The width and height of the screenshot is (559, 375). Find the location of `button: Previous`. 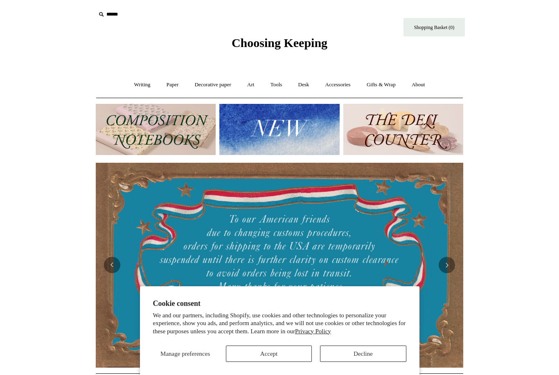

button: Previous is located at coordinates (112, 265).